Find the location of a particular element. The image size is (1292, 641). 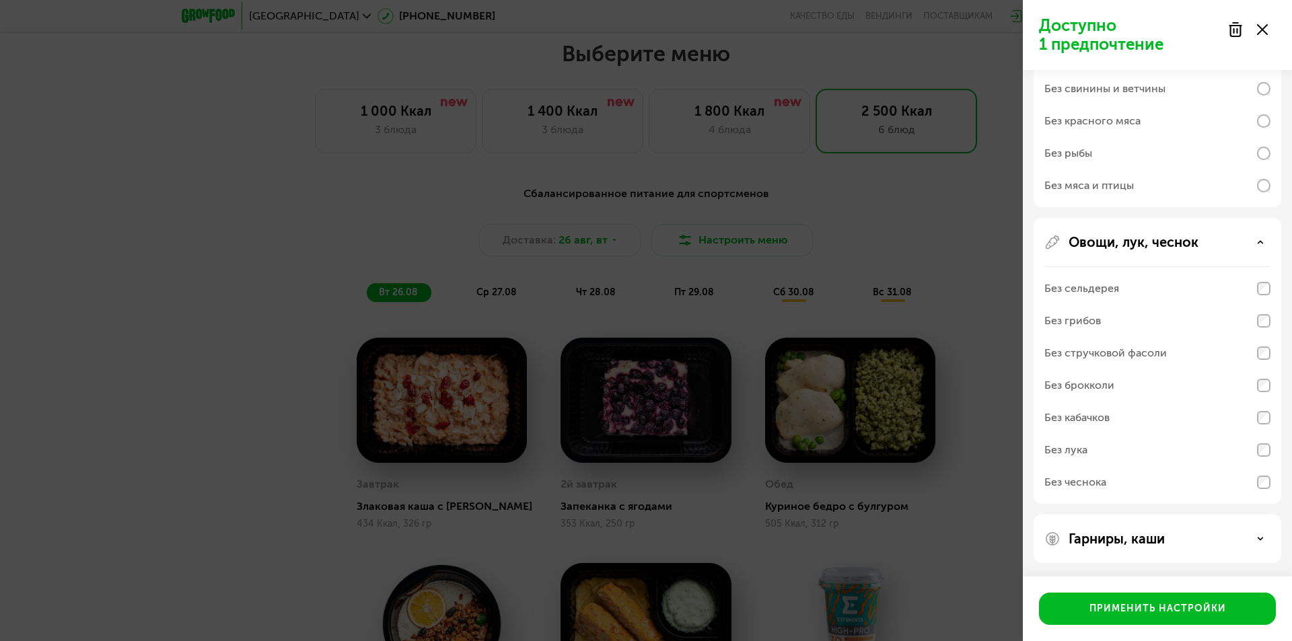

div: Без грибов is located at coordinates (1073, 321).